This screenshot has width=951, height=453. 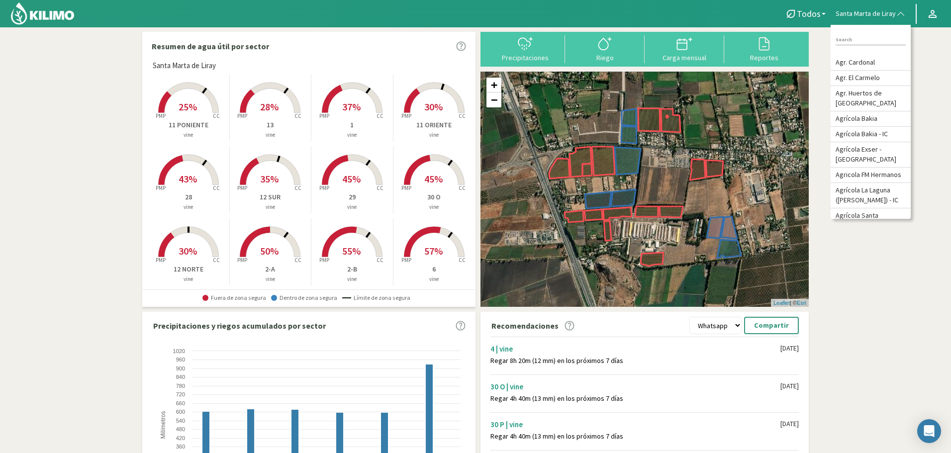 What do you see at coordinates (180, 438) in the screenshot?
I see `text: 420` at bounding box center [180, 438].